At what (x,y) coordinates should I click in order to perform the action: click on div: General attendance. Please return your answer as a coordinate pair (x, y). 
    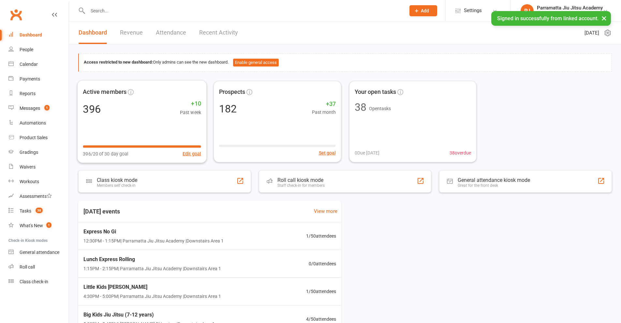
    Looking at the image, I should click on (39, 252).